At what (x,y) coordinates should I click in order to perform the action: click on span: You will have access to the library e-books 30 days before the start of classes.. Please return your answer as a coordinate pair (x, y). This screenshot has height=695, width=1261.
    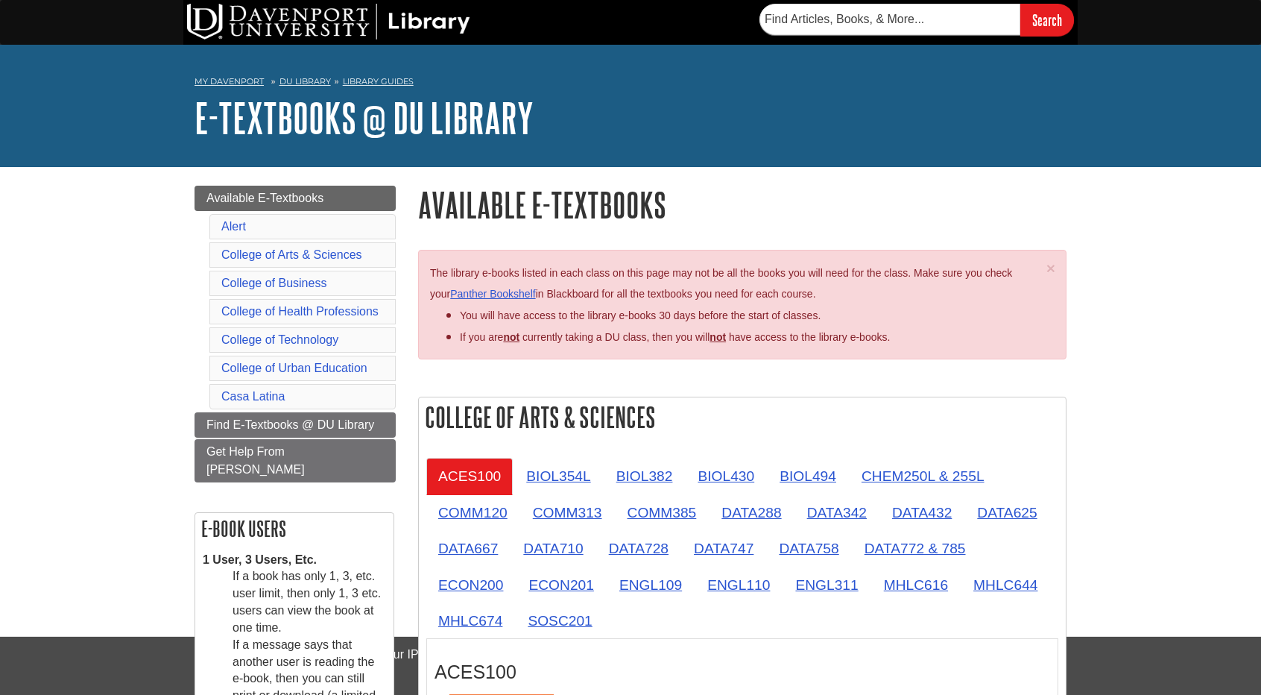
    Looking at the image, I should click on (640, 315).